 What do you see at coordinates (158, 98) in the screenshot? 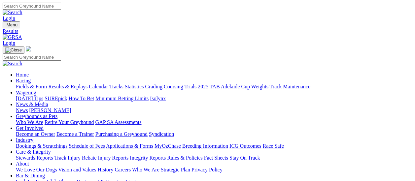
I see `a: Isolynx` at bounding box center [158, 98].